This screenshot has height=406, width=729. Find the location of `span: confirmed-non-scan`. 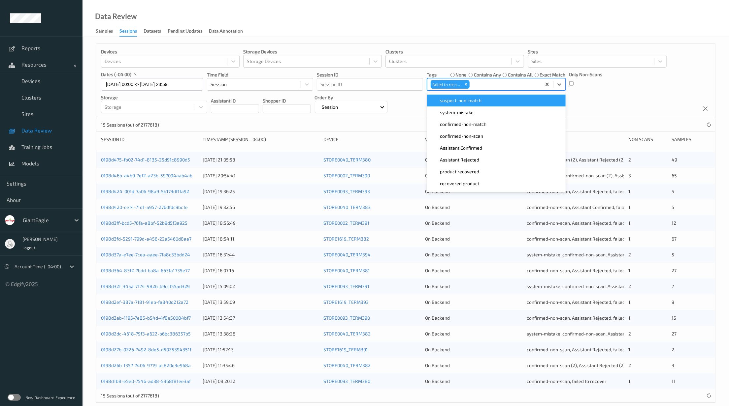

span: confirmed-non-scan is located at coordinates (461, 136).